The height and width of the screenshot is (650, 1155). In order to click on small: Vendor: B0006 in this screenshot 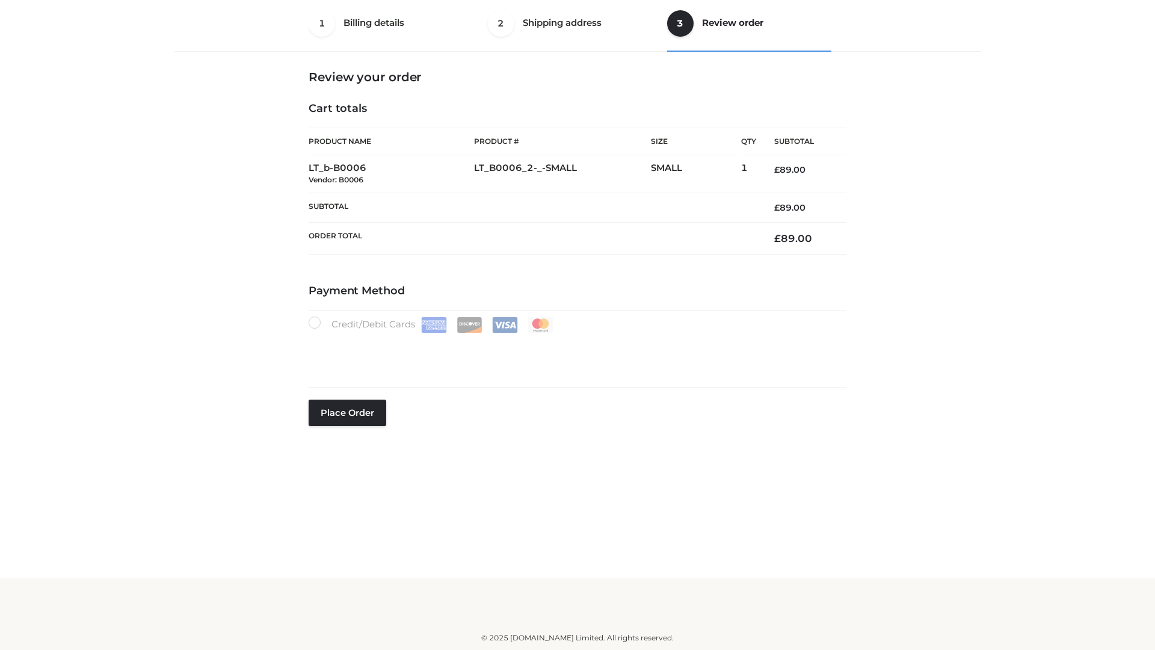, I will do `click(336, 179)`.